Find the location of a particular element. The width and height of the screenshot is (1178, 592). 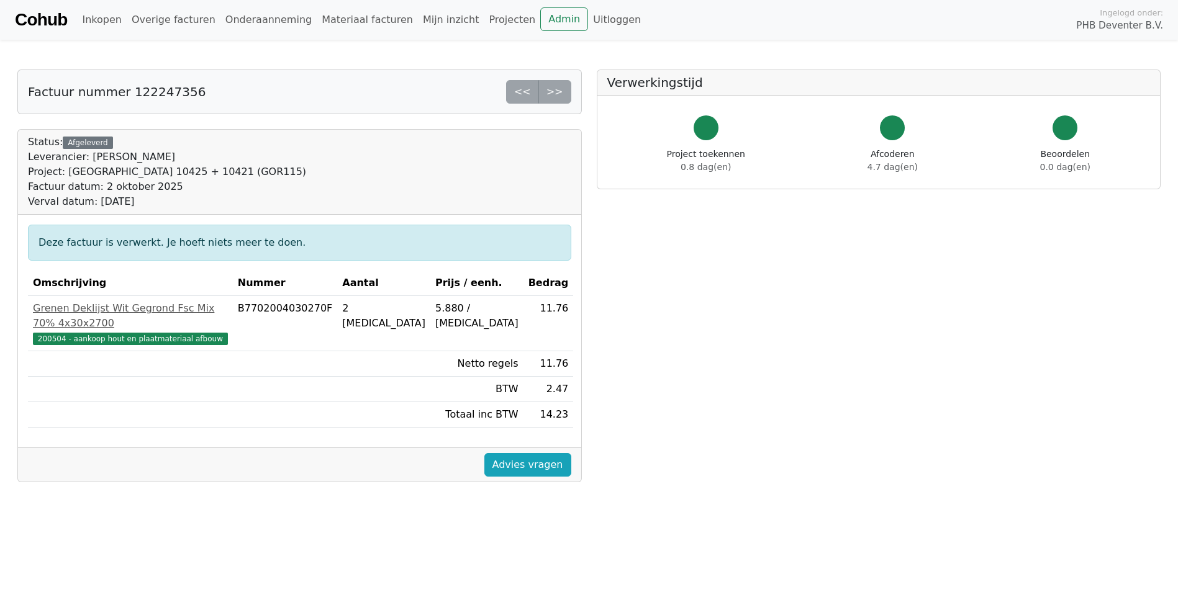

a: Cohub is located at coordinates (41, 20).